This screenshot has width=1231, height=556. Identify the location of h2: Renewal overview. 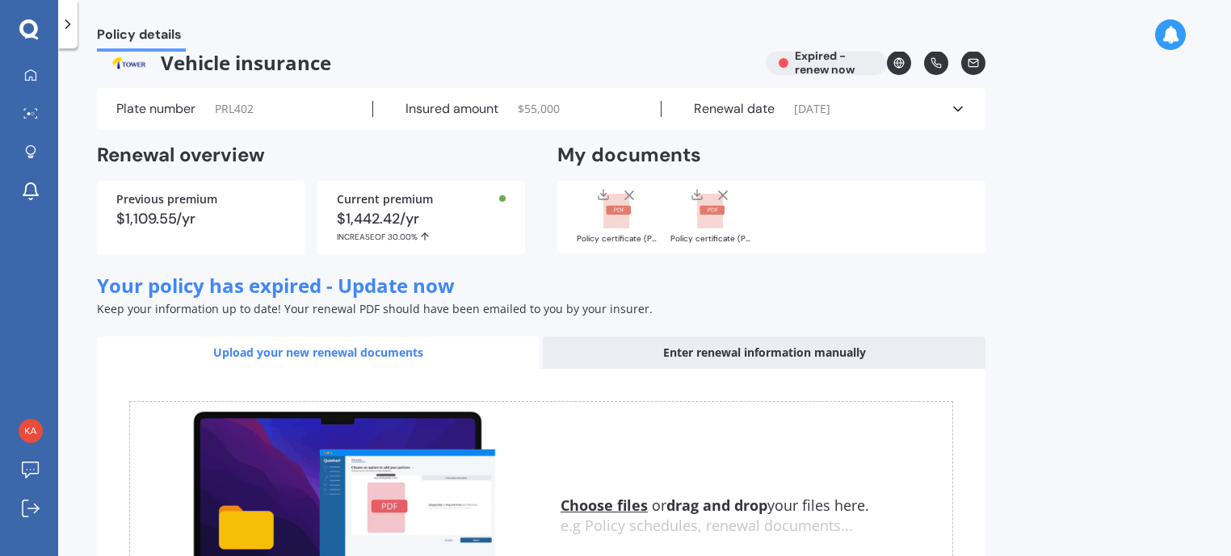
(311, 155).